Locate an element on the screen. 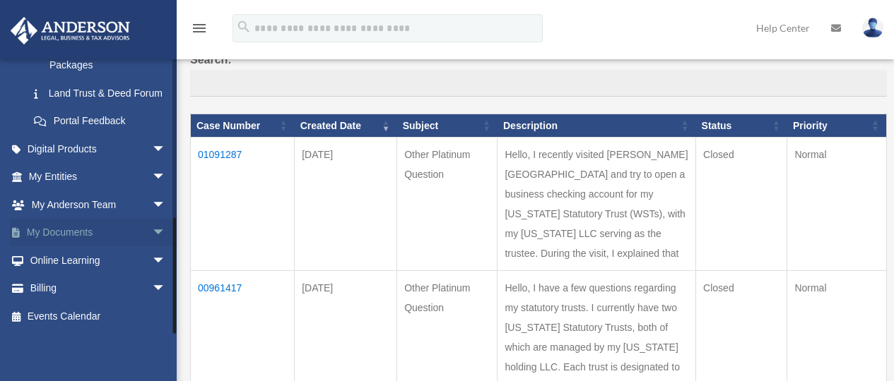 The height and width of the screenshot is (381, 894). th: Description: activate to sort column ascending is located at coordinates (596, 126).